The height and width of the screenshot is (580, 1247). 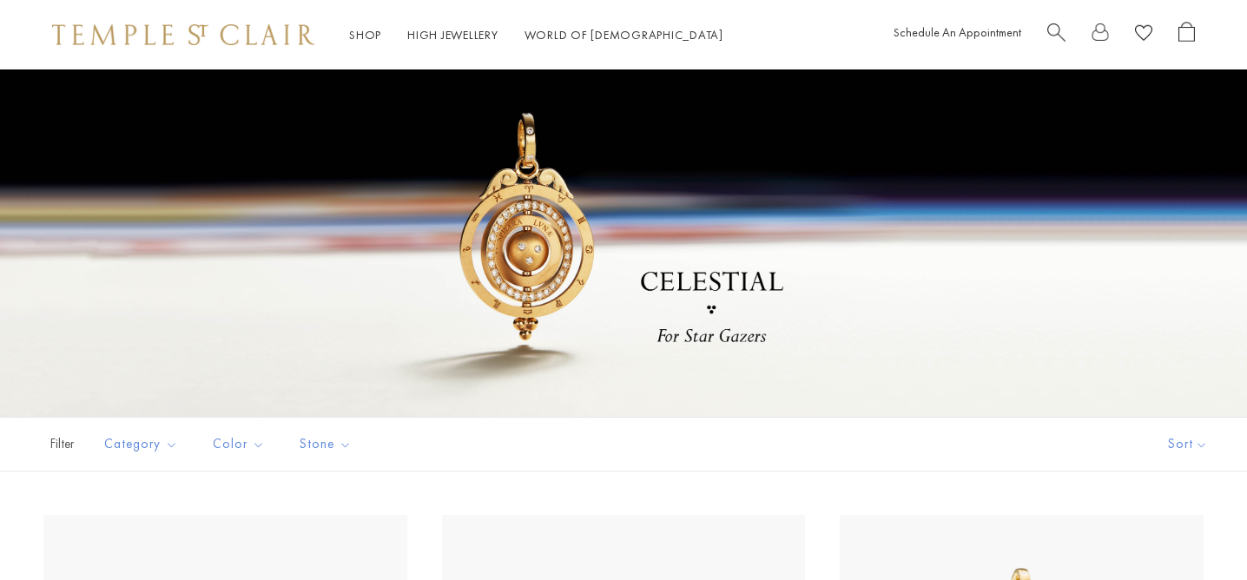 I want to click on a: Open Shopping Bag, so click(x=1186, y=35).